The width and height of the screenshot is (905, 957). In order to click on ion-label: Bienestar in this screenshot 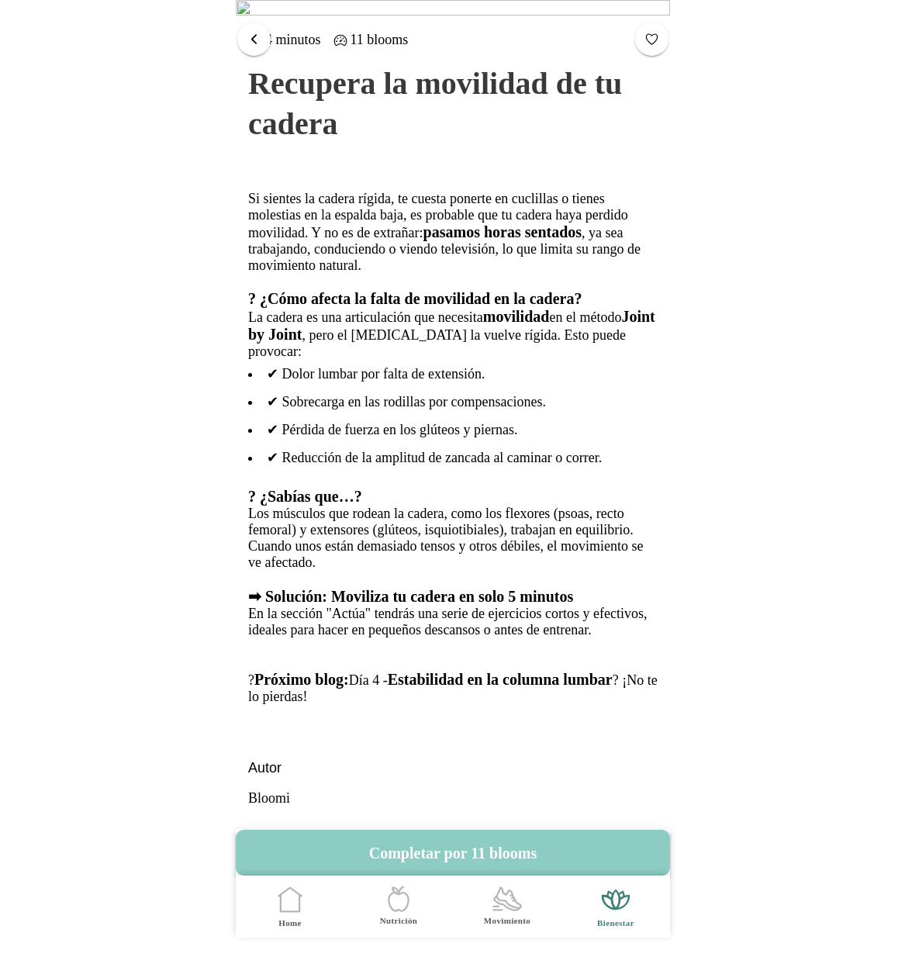, I will do `click(616, 923)`.